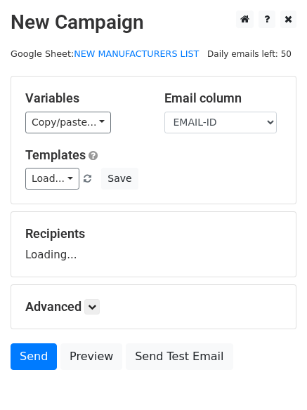 The width and height of the screenshot is (307, 410). Describe the element at coordinates (249, 53) in the screenshot. I see `a: Daily emails left: 50` at that location.